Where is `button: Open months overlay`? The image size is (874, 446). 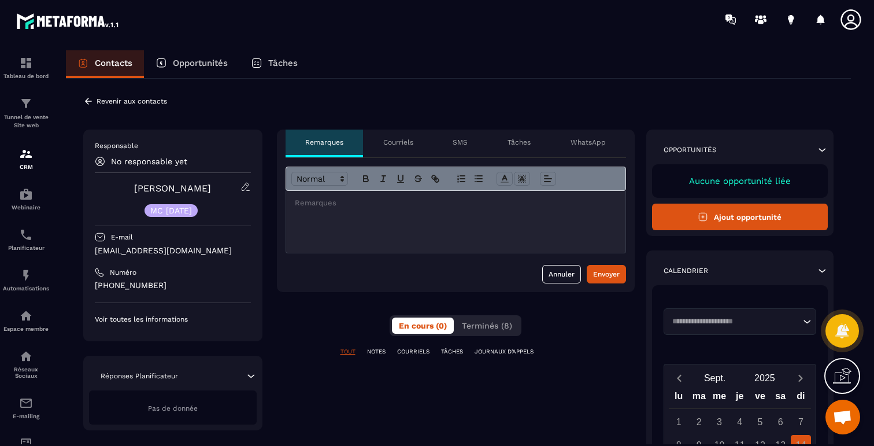
button: Open months overlay is located at coordinates (715, 377).